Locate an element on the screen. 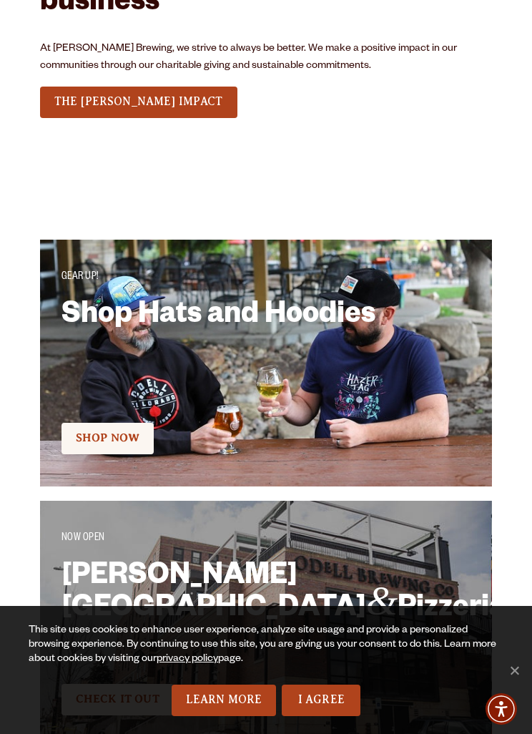 Image resolution: width=532 pixels, height=734 pixels. div: This site uses cookies to enhance user experience, analyze site usage and provide a personalized ... is located at coordinates (266, 653).